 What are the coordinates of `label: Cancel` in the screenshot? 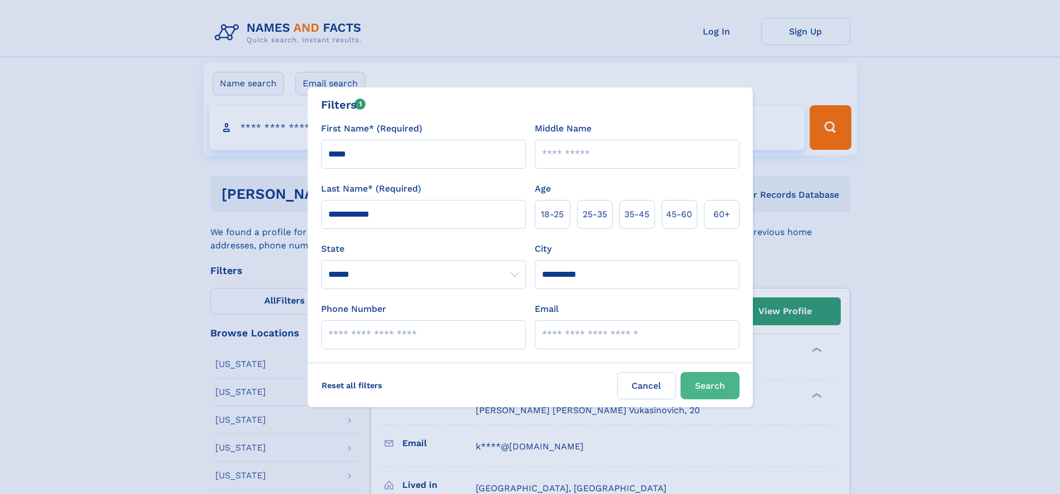 It's located at (647, 385).